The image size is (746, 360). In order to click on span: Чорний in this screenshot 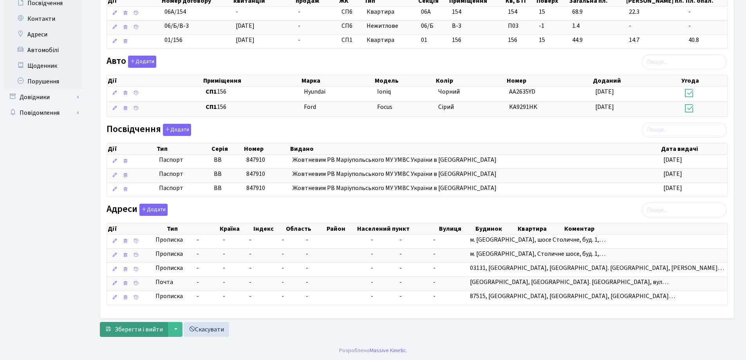, I will do `click(449, 92)`.